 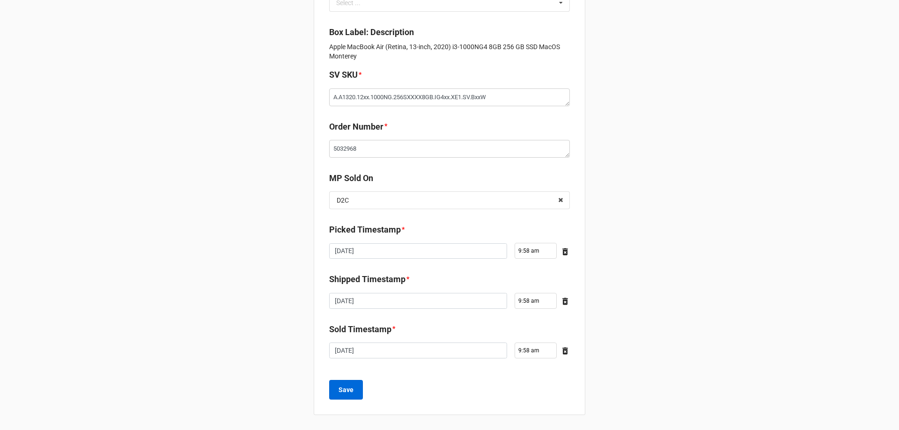 What do you see at coordinates (356, 127) in the screenshot?
I see `label: Order Number` at bounding box center [356, 127].